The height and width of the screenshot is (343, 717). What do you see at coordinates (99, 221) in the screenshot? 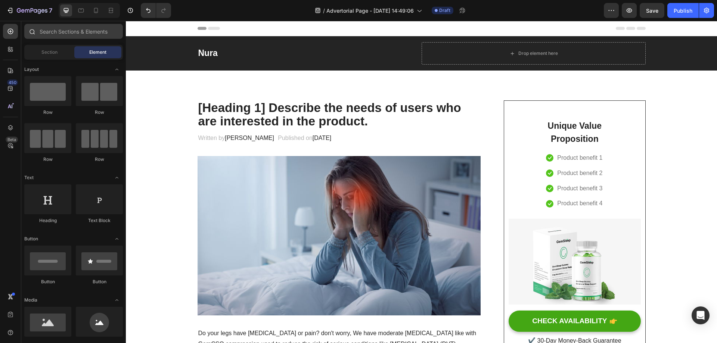
I see `div: Text Block` at bounding box center [99, 221].